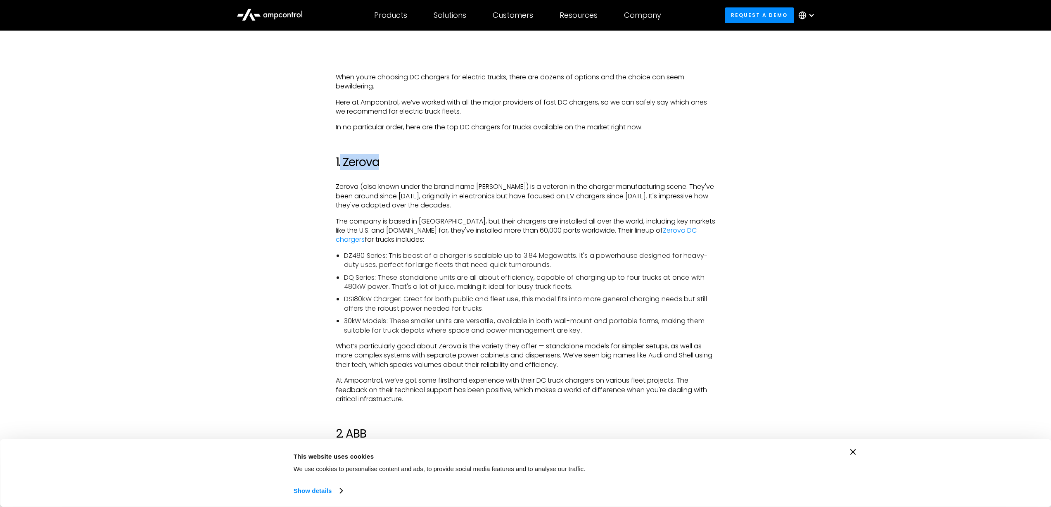  I want to click on p: When you’re choosing DC chargers for electric trucks, there are dozens of options and the choice ..., so click(526, 82).